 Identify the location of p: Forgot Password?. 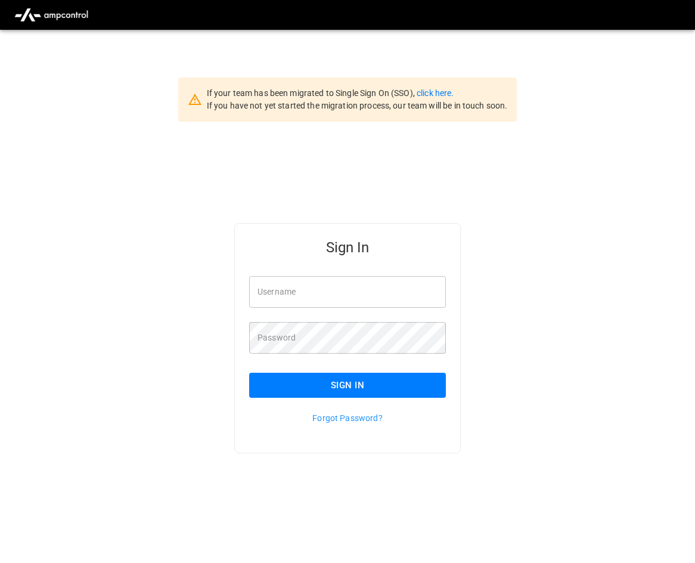
(347, 418).